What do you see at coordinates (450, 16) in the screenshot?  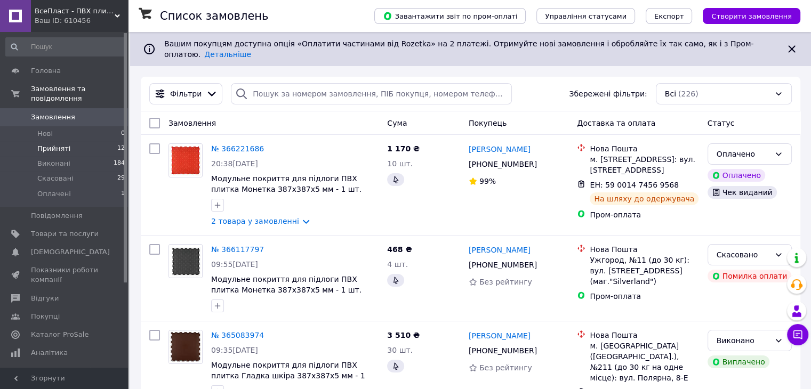 I see `span: Завантажити звіт по пром-оплаті` at bounding box center [450, 16].